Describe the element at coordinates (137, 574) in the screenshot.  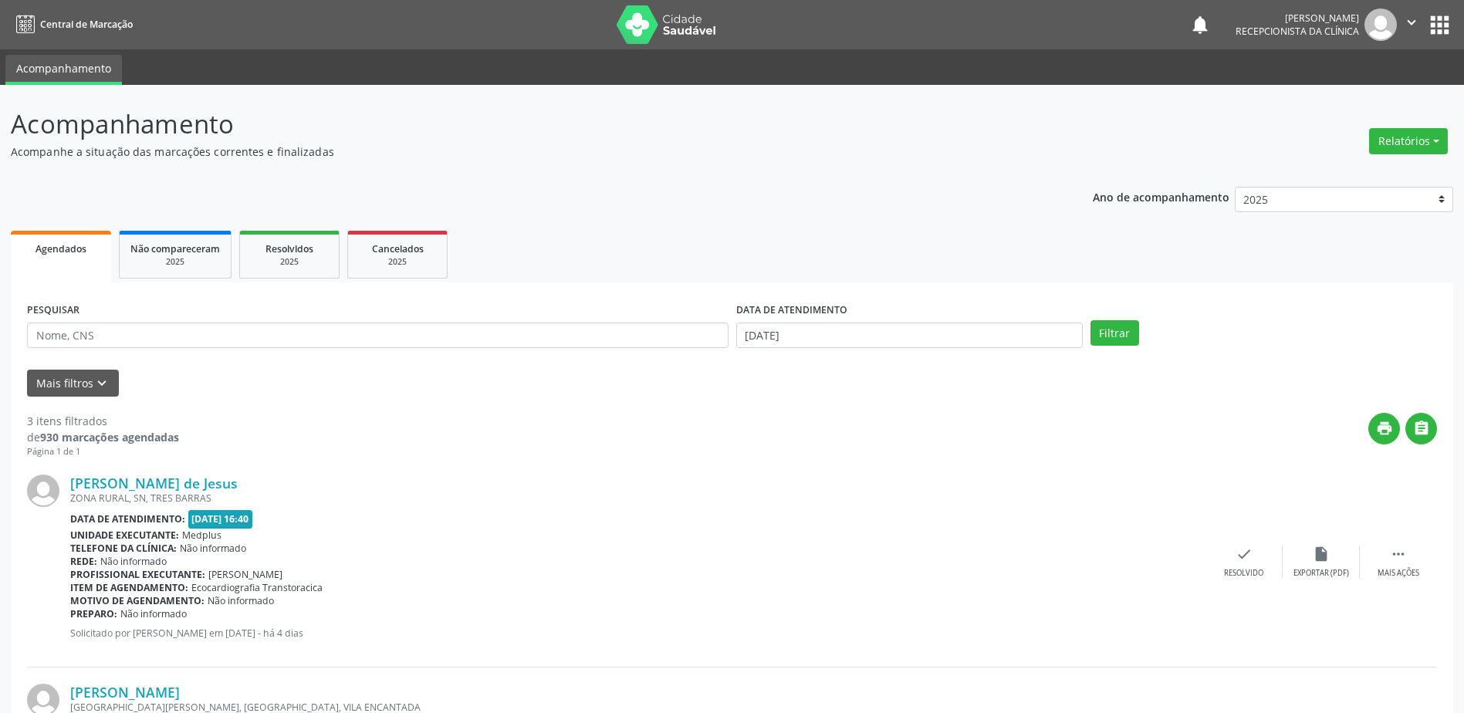
I see `b: Profissional executante:` at that location.